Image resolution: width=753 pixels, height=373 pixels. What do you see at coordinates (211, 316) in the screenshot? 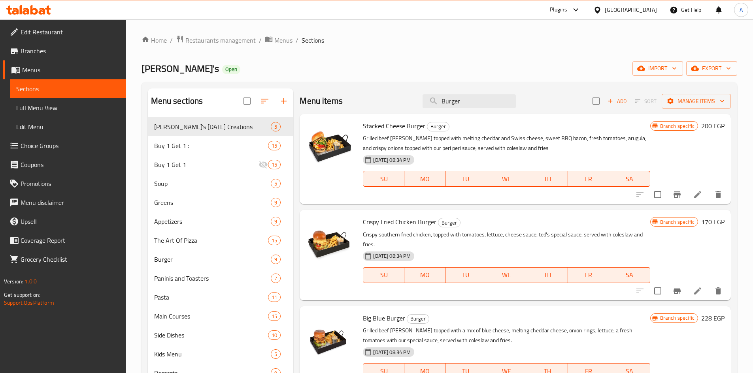
I see `span: Main Courses` at bounding box center [211, 316].